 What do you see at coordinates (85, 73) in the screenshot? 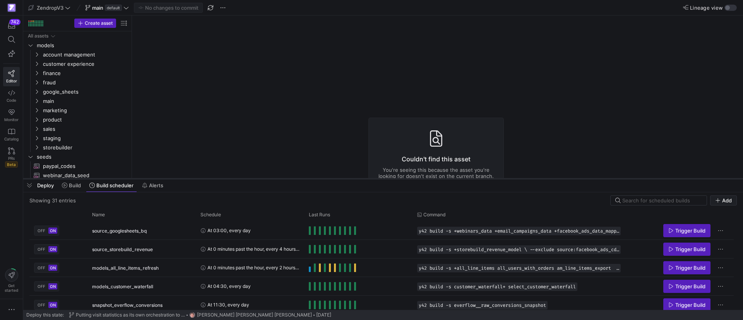
I see `span: finance` at bounding box center [85, 73].